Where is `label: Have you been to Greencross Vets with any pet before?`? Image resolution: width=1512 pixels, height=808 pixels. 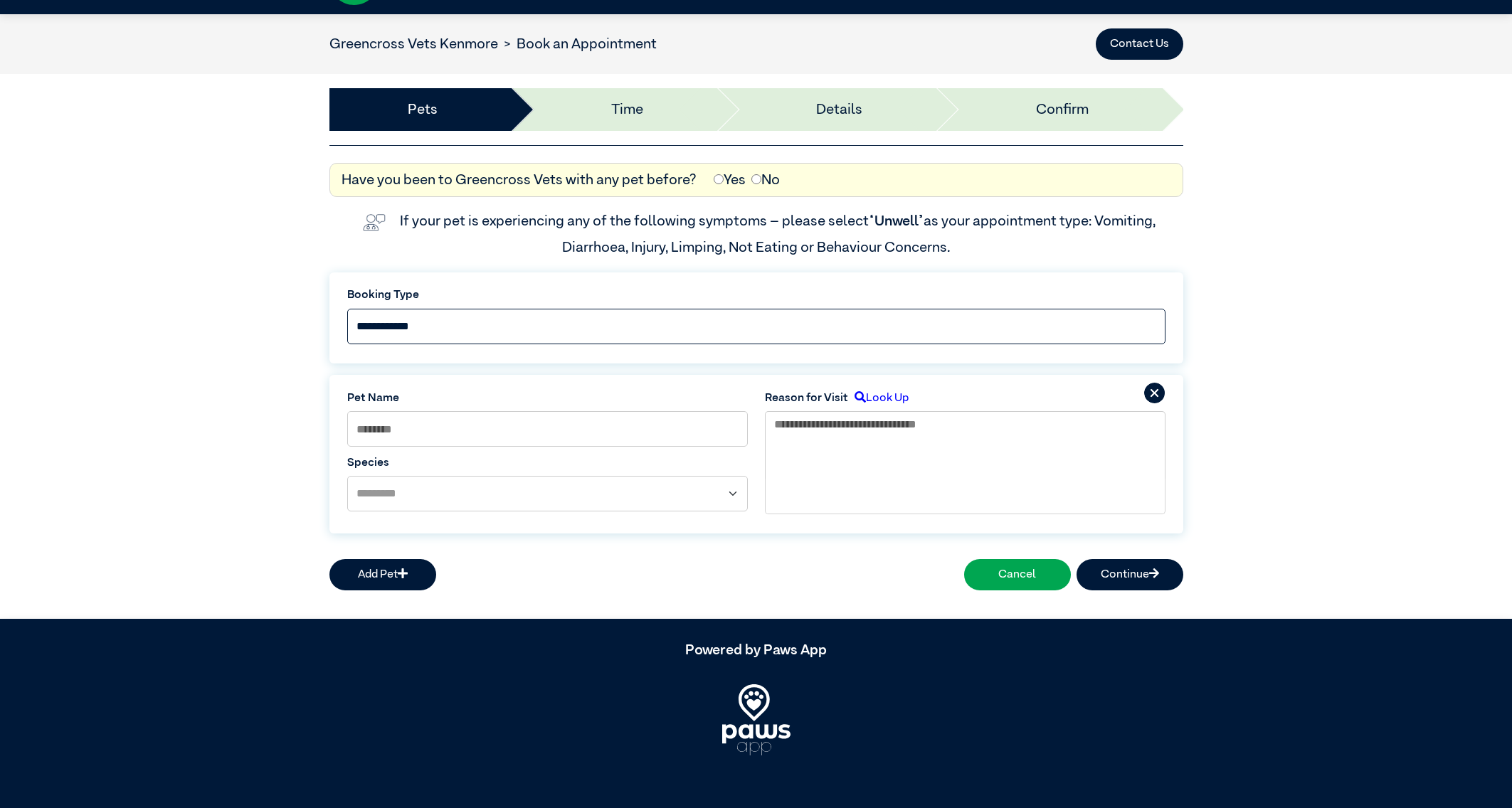 label: Have you been to Greencross Vets with any pet before? is located at coordinates (518, 180).